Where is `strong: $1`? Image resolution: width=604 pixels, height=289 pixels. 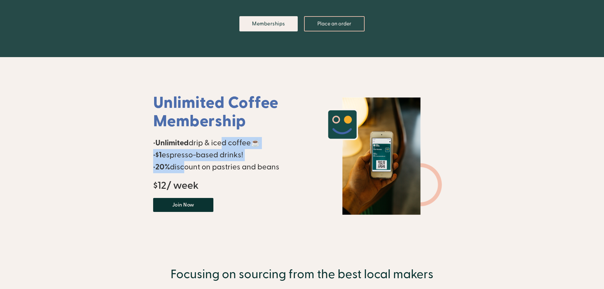 strong: $1 is located at coordinates (159, 155).